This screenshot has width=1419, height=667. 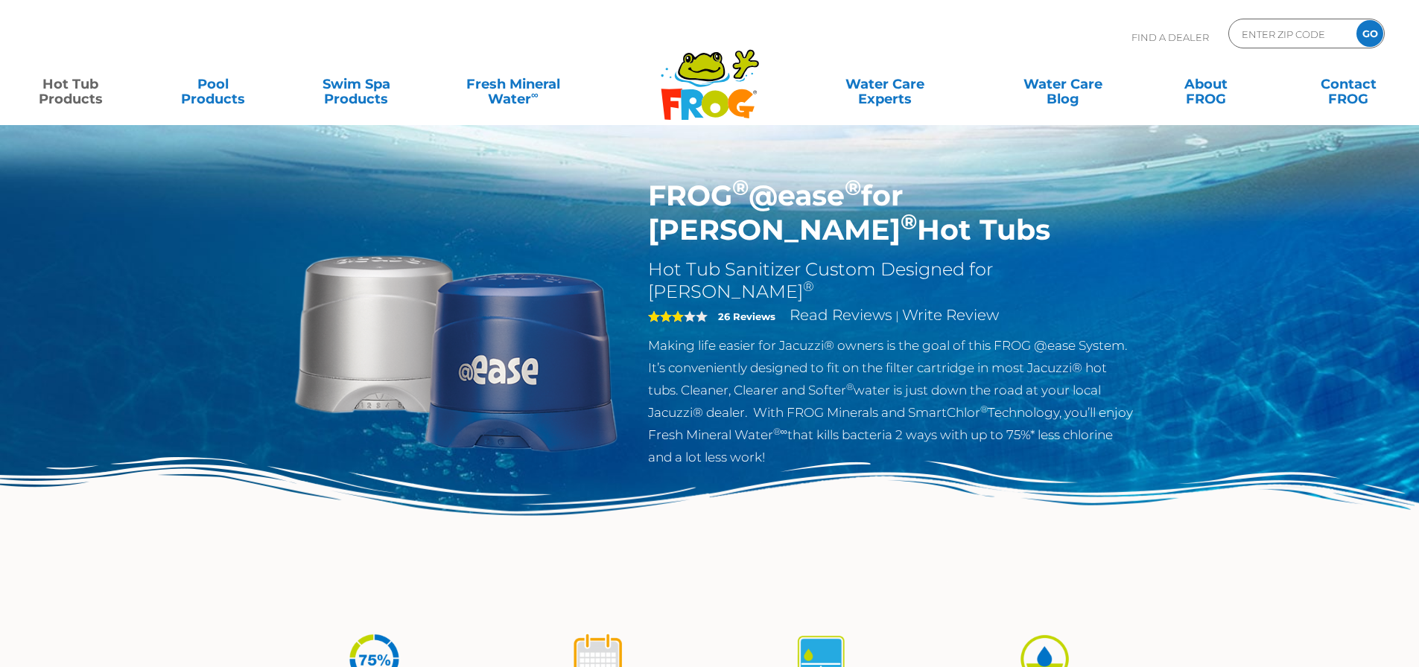 What do you see at coordinates (950, 315) in the screenshot?
I see `a: Write Review` at bounding box center [950, 315].